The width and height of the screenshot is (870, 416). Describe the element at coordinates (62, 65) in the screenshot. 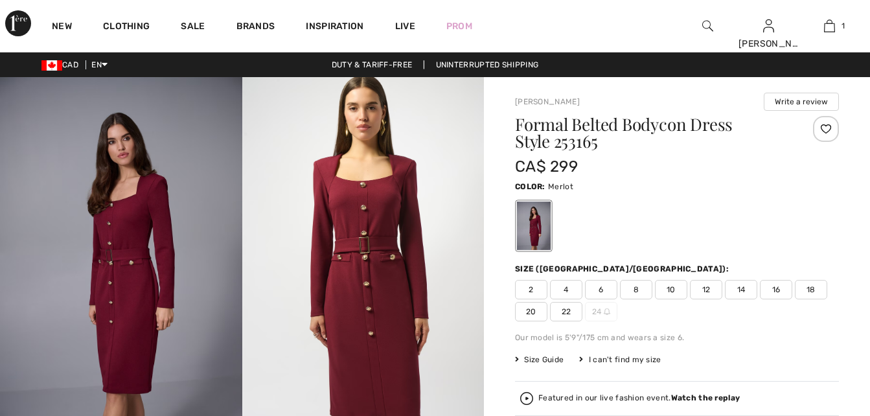

I see `span: CAD` at that location.